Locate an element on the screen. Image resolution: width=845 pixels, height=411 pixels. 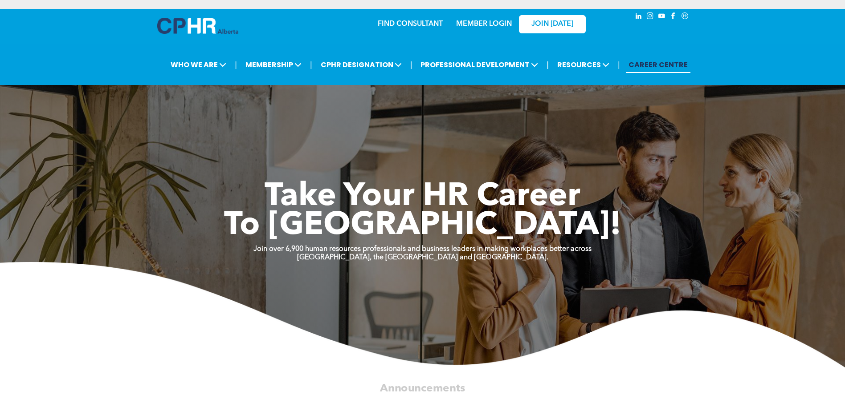
span: RESOURCES is located at coordinates (583, 65).